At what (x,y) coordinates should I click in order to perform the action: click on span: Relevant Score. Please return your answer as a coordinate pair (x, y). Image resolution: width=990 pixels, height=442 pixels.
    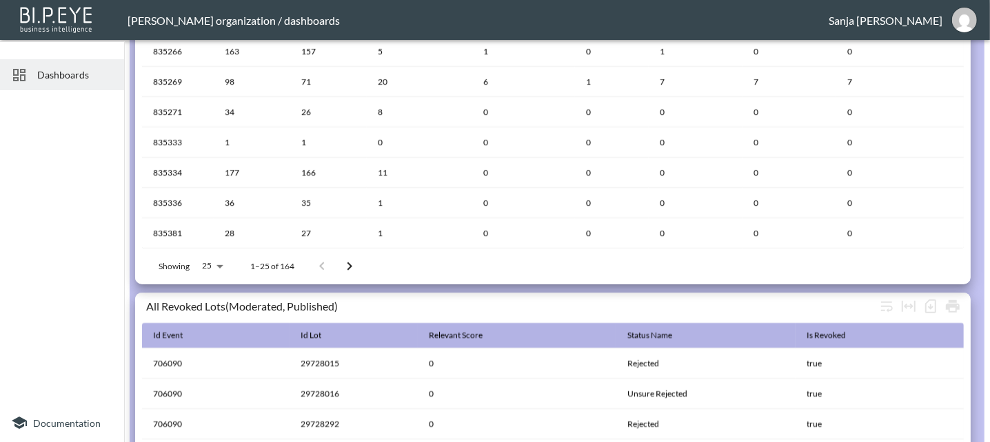
    Looking at the image, I should click on (464, 336).